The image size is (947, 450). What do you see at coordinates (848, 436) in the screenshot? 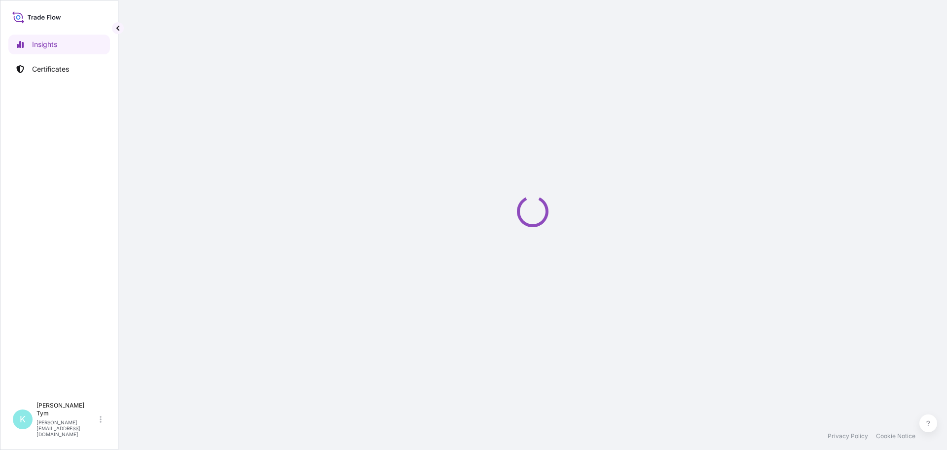
I see `a: Privacy Policy` at bounding box center [848, 436].